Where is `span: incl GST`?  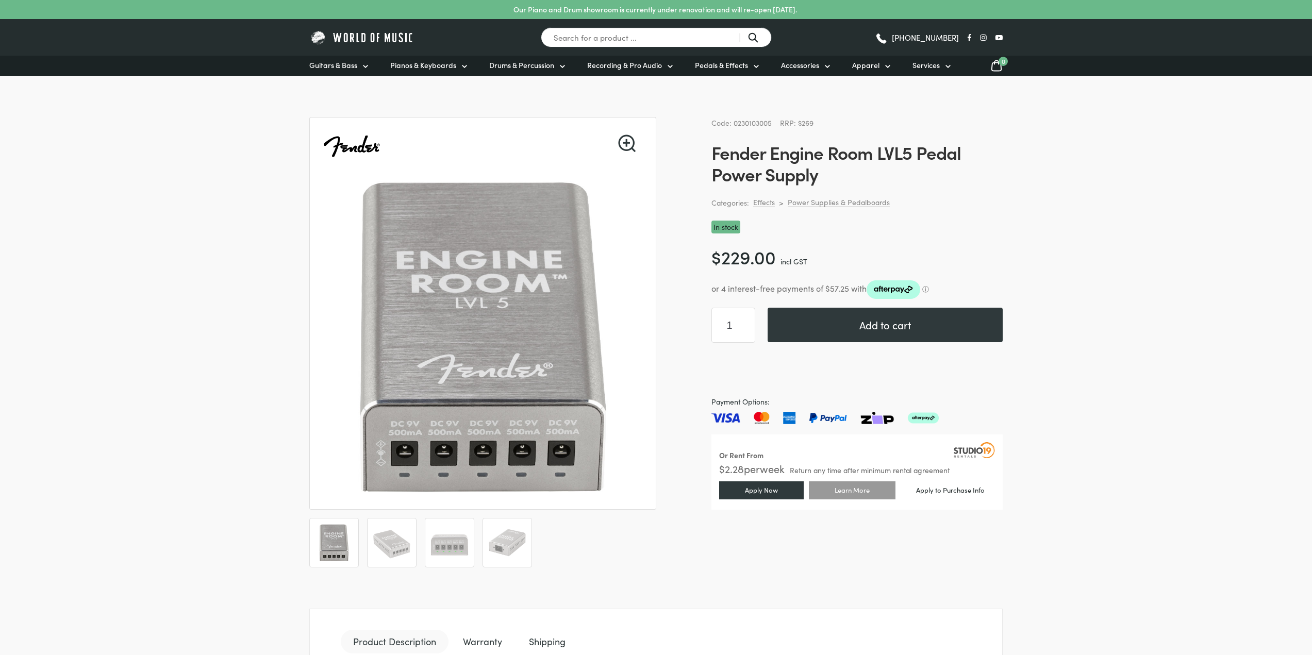
span: incl GST is located at coordinates (794, 261).